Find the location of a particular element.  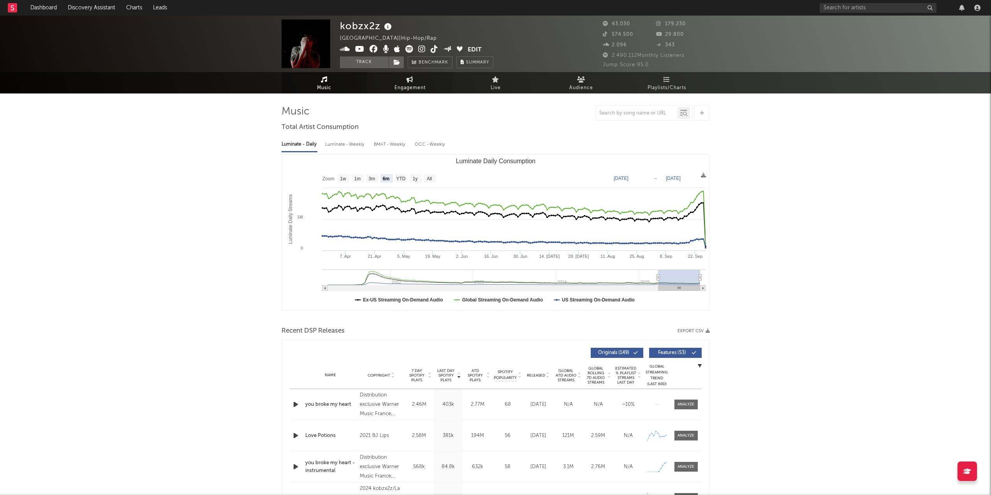

span: Music is located at coordinates (324, 88).